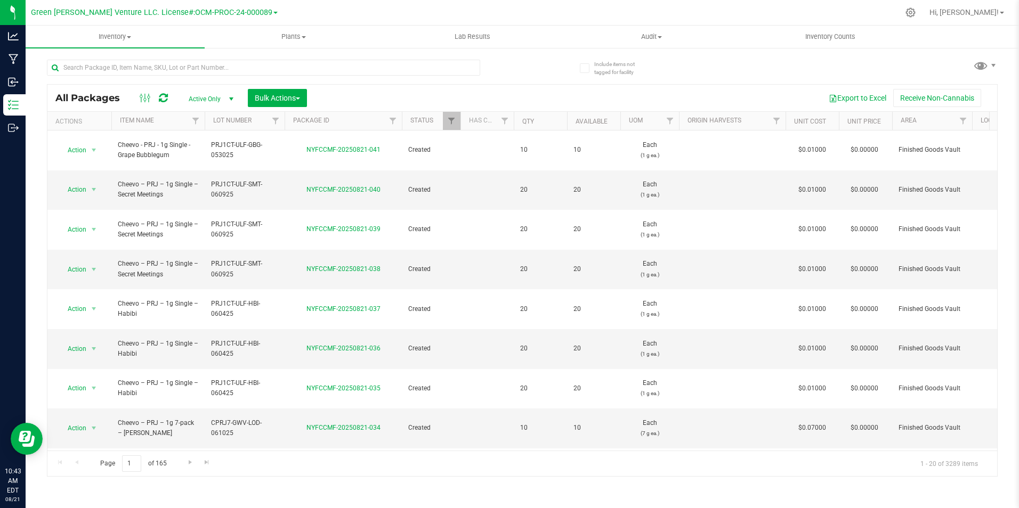 The height and width of the screenshot is (508, 1019). What do you see at coordinates (277, 98) in the screenshot?
I see `span: Bulk Actions` at bounding box center [277, 98].